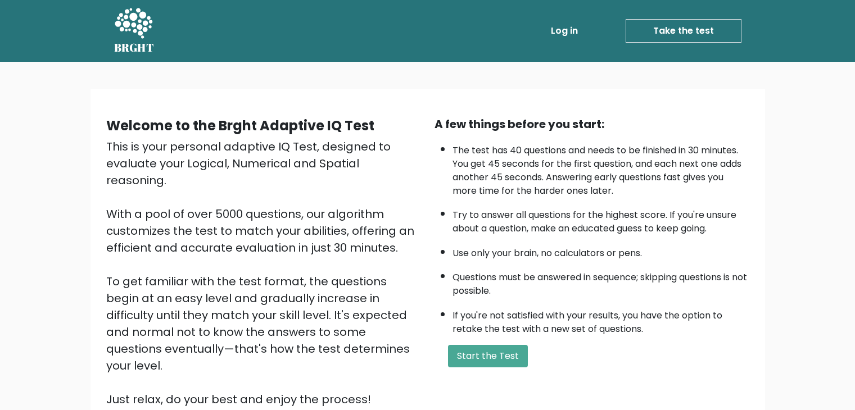 This screenshot has width=855, height=410. Describe the element at coordinates (601, 282) in the screenshot. I see `li: Questions must be answered in sequence; skipping questions is not possible.` at that location.